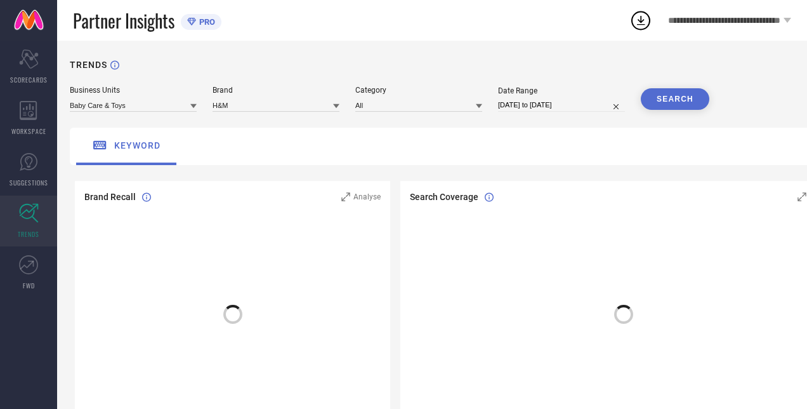 Image resolution: width=807 pixels, height=409 pixels. What do you see at coordinates (367, 197) in the screenshot?
I see `span: Analyse` at bounding box center [367, 197].